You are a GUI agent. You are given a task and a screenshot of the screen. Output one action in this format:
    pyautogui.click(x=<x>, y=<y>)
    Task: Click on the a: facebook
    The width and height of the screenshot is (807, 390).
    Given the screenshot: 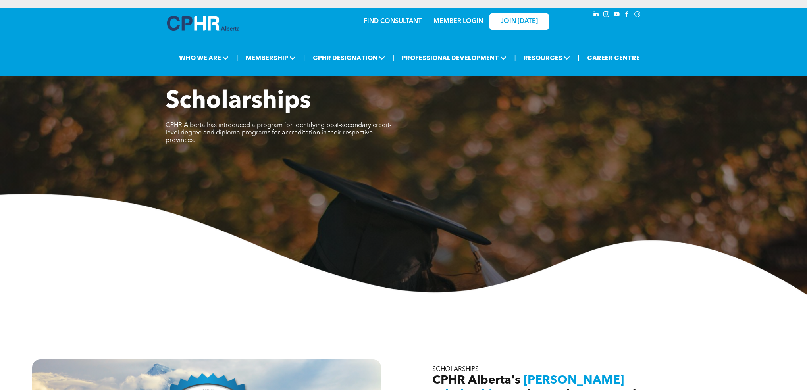 What is the action you would take?
    pyautogui.click(x=627, y=15)
    